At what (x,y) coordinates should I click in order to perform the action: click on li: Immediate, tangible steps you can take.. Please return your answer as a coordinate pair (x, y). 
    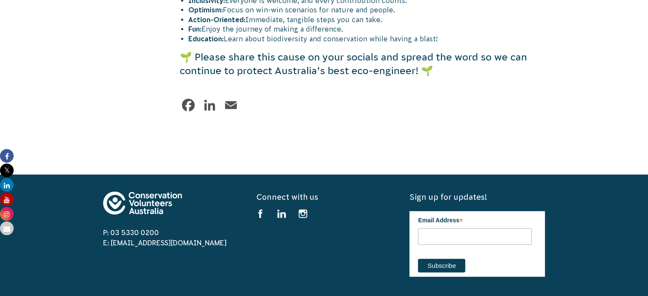
    Looking at the image, I should click on (367, 20).